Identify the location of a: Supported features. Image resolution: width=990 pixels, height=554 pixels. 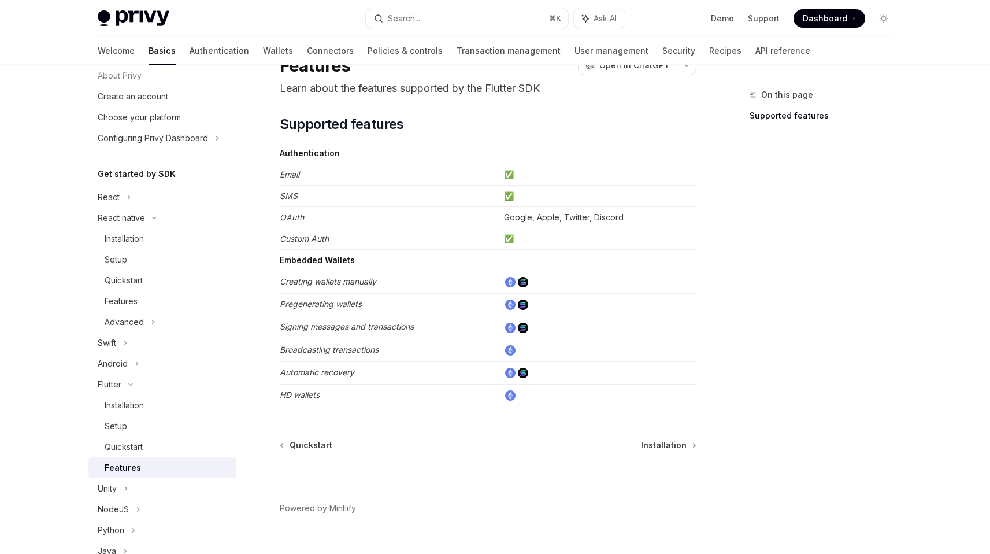
(826, 116).